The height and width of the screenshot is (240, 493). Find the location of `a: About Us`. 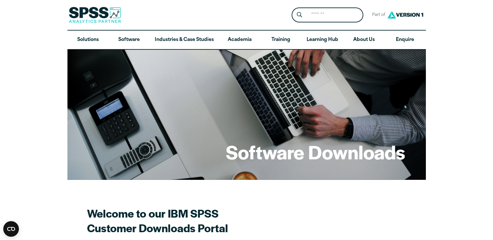

a: About Us is located at coordinates (364, 40).